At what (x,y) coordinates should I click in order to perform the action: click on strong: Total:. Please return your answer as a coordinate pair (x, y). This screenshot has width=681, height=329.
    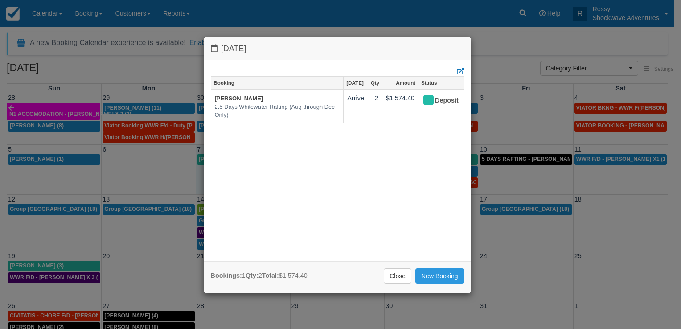
    Looking at the image, I should click on (271, 275).